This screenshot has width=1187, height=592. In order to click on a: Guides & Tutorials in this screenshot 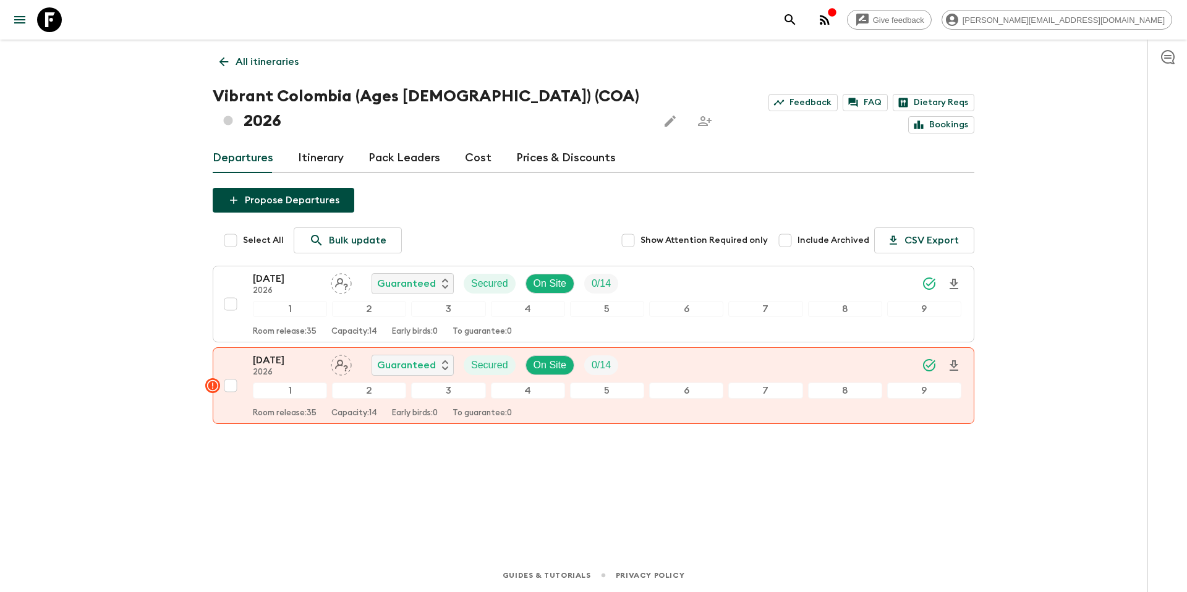, I will do `click(547, 576)`.